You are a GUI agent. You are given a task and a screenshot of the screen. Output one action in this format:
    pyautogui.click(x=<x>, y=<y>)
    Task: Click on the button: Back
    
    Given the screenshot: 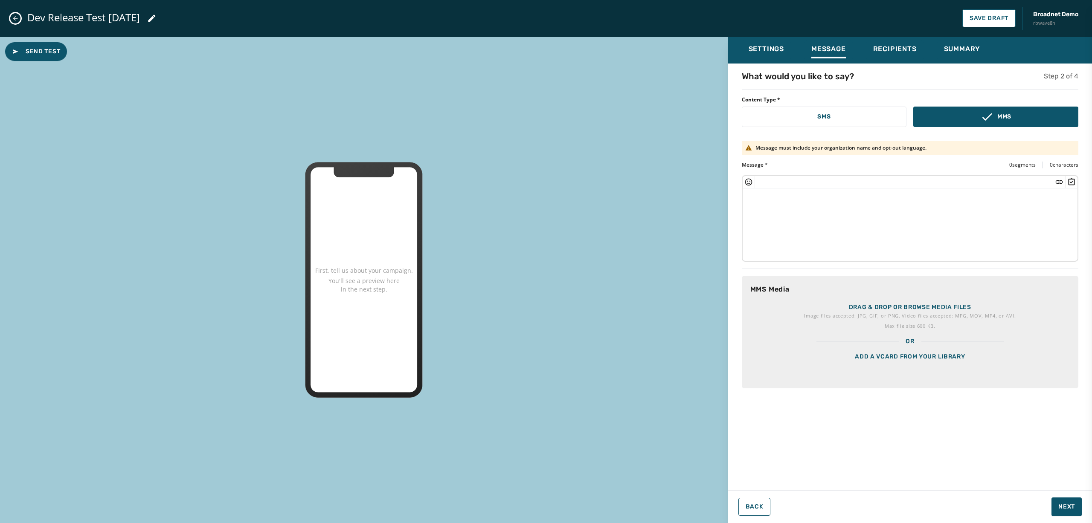 What is the action you would take?
    pyautogui.click(x=755, y=507)
    